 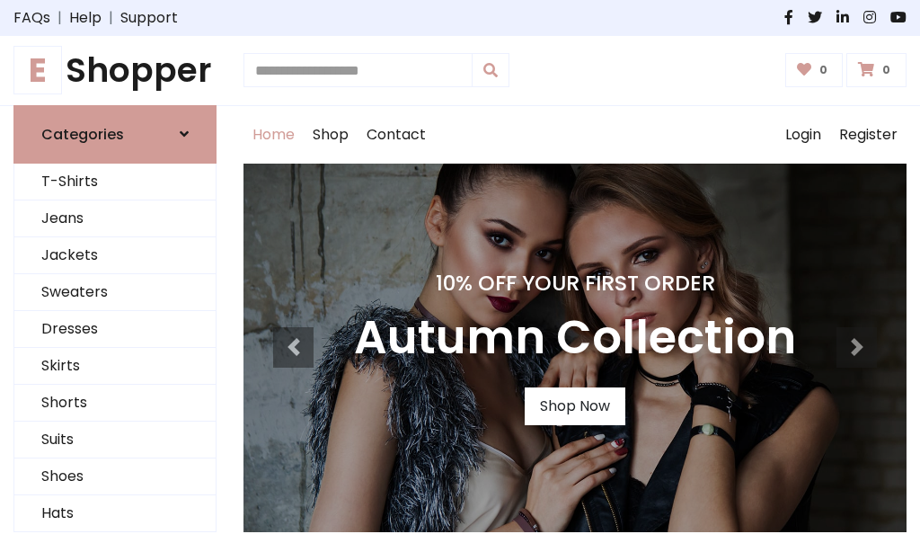 What do you see at coordinates (273, 135) in the screenshot?
I see `a: Home` at bounding box center [273, 135].